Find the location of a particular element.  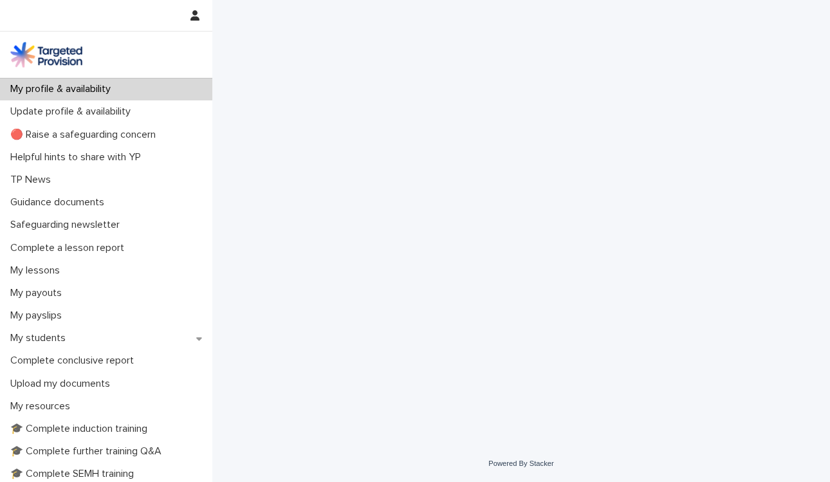

p: My payslips is located at coordinates (39, 315).